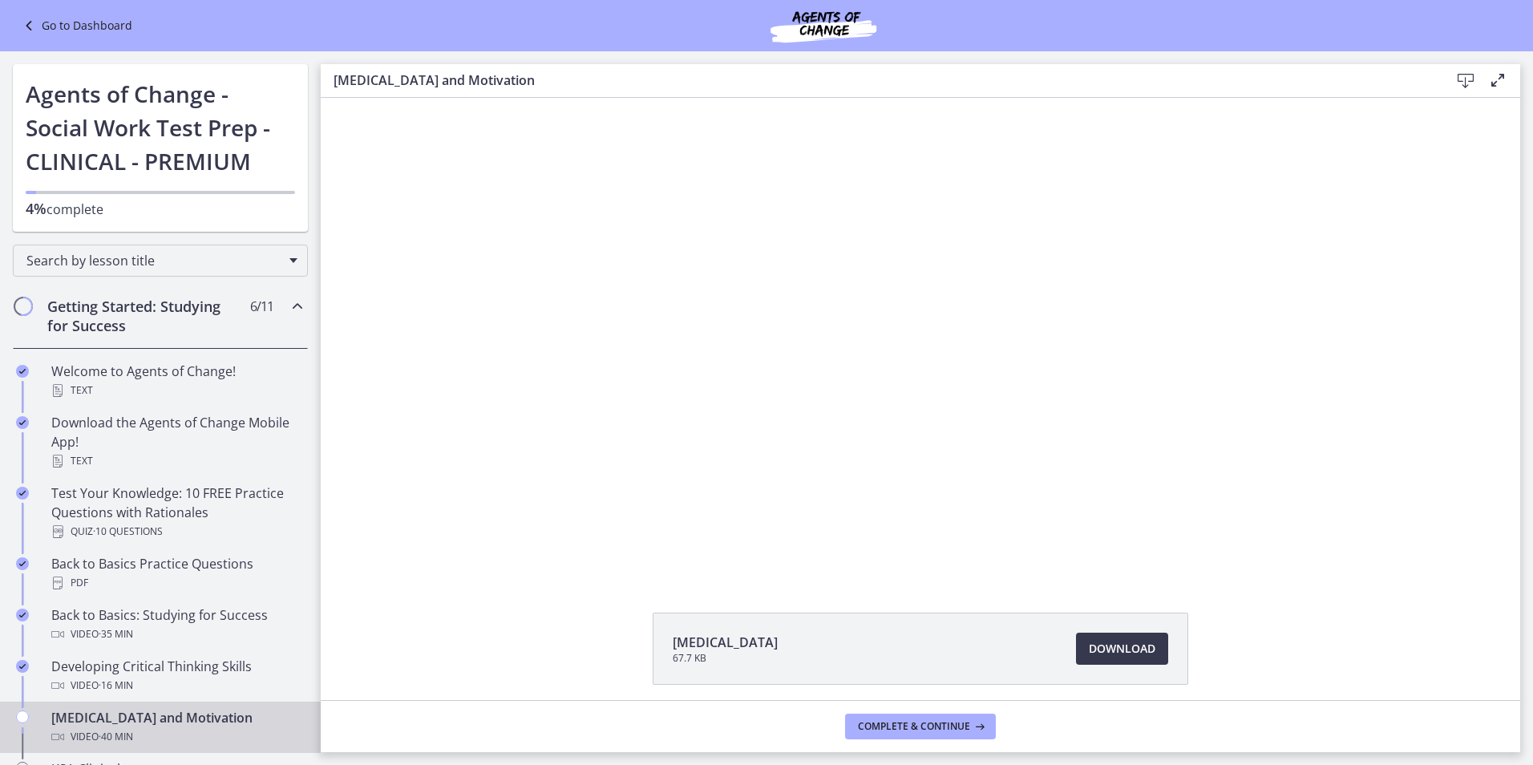 Image resolution: width=1533 pixels, height=765 pixels. Describe the element at coordinates (920, 726) in the screenshot. I see `button: Complete & continue` at that location.